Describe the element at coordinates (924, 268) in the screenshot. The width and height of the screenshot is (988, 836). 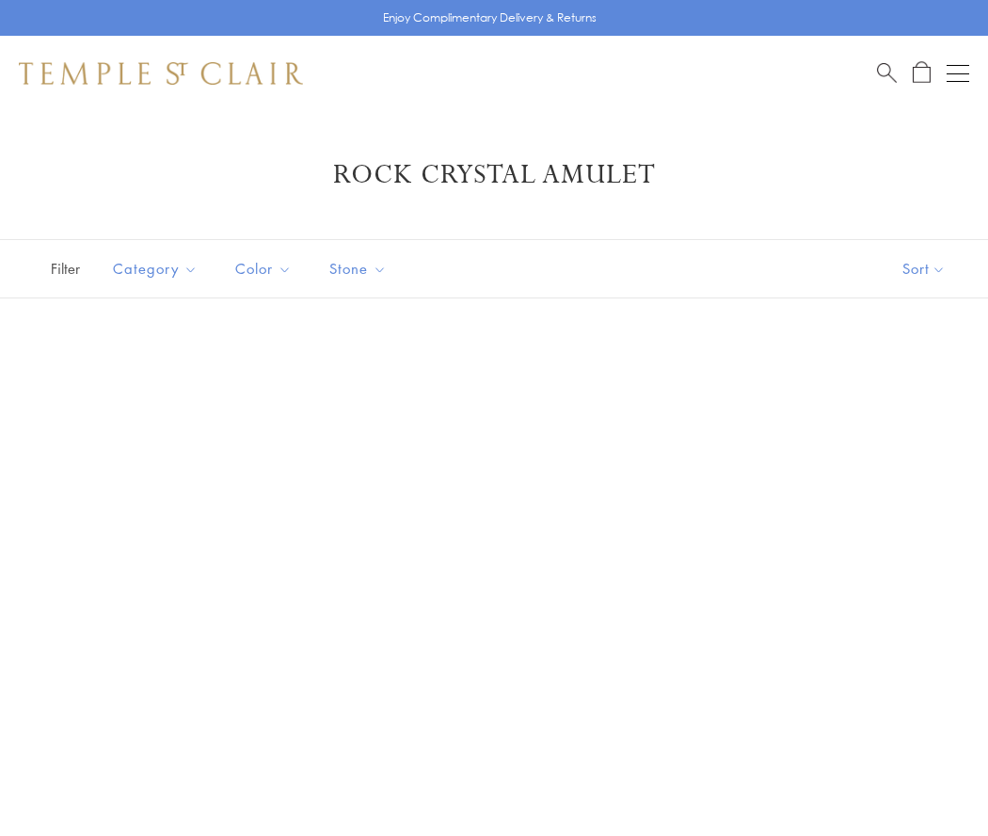
I see `button: Show sort by` at that location.